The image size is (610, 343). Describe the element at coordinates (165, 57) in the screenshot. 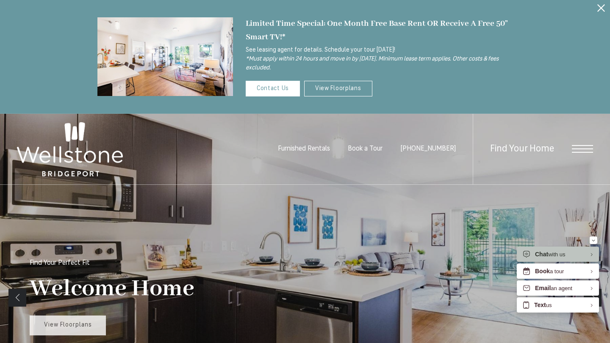

I see `img: Settle into comfort at Wellstone` at that location.